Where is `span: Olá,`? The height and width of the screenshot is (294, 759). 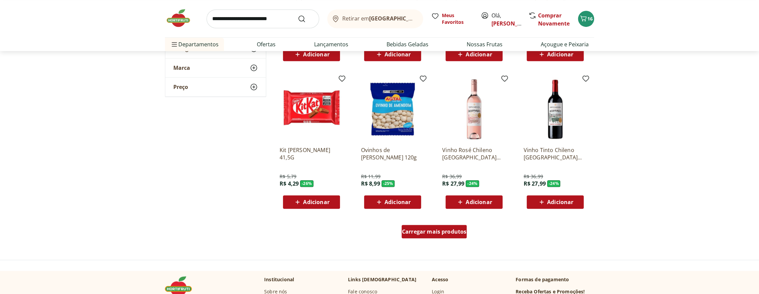 span: Olá, is located at coordinates (506, 19).